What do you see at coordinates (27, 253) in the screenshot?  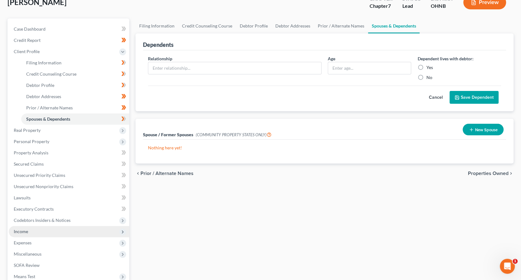 I see `span: Miscellaneous` at bounding box center [27, 253].